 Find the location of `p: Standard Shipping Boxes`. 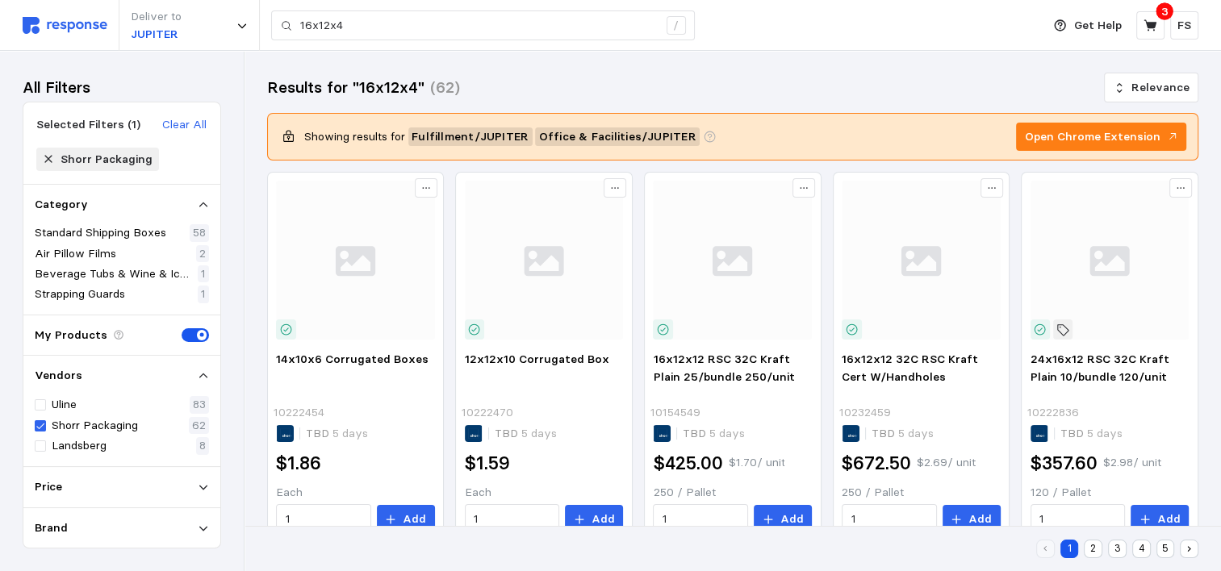

p: Standard Shipping Boxes is located at coordinates (100, 233).